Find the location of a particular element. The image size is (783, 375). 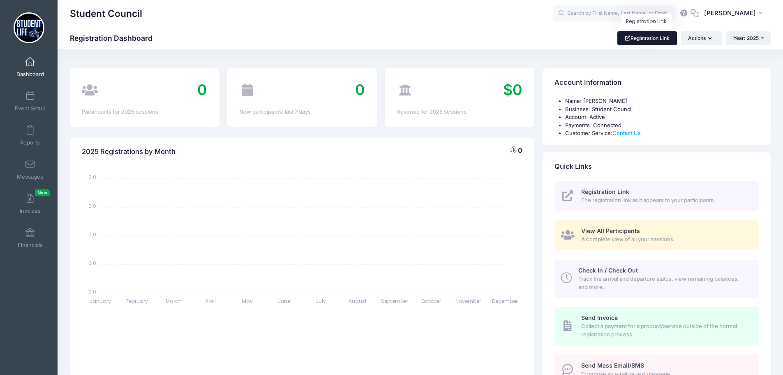

tspan: April is located at coordinates (211, 301).